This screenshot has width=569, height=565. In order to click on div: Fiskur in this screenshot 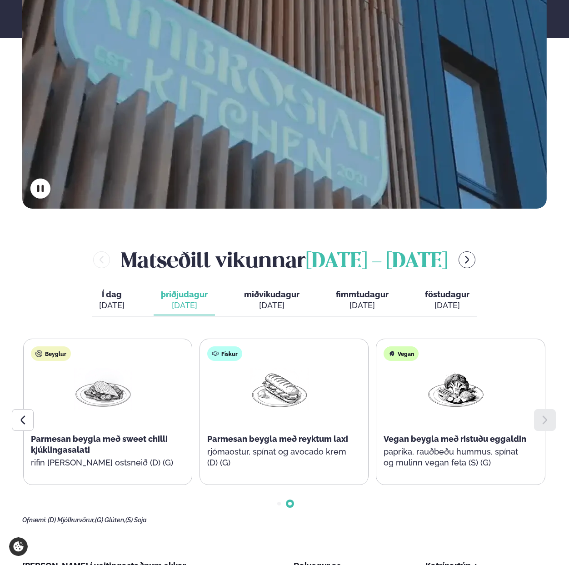, I will do `click(225, 354)`.